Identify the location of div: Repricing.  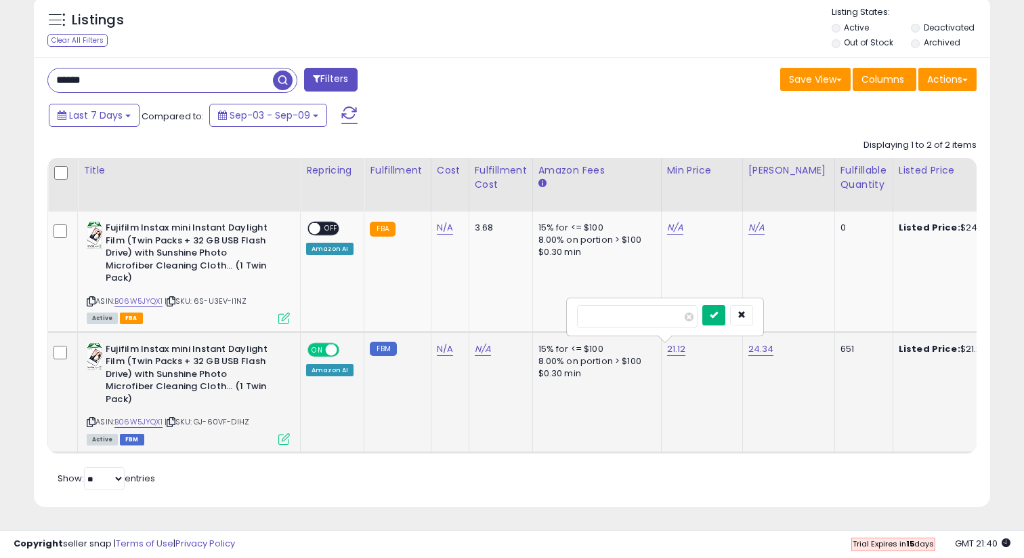
(332, 170).